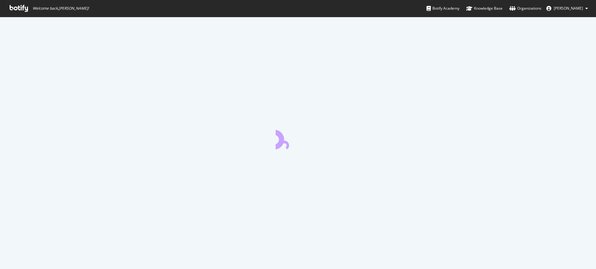 The image size is (596, 269). What do you see at coordinates (568, 8) in the screenshot?
I see `span: Vincent Flaceliere` at bounding box center [568, 8].